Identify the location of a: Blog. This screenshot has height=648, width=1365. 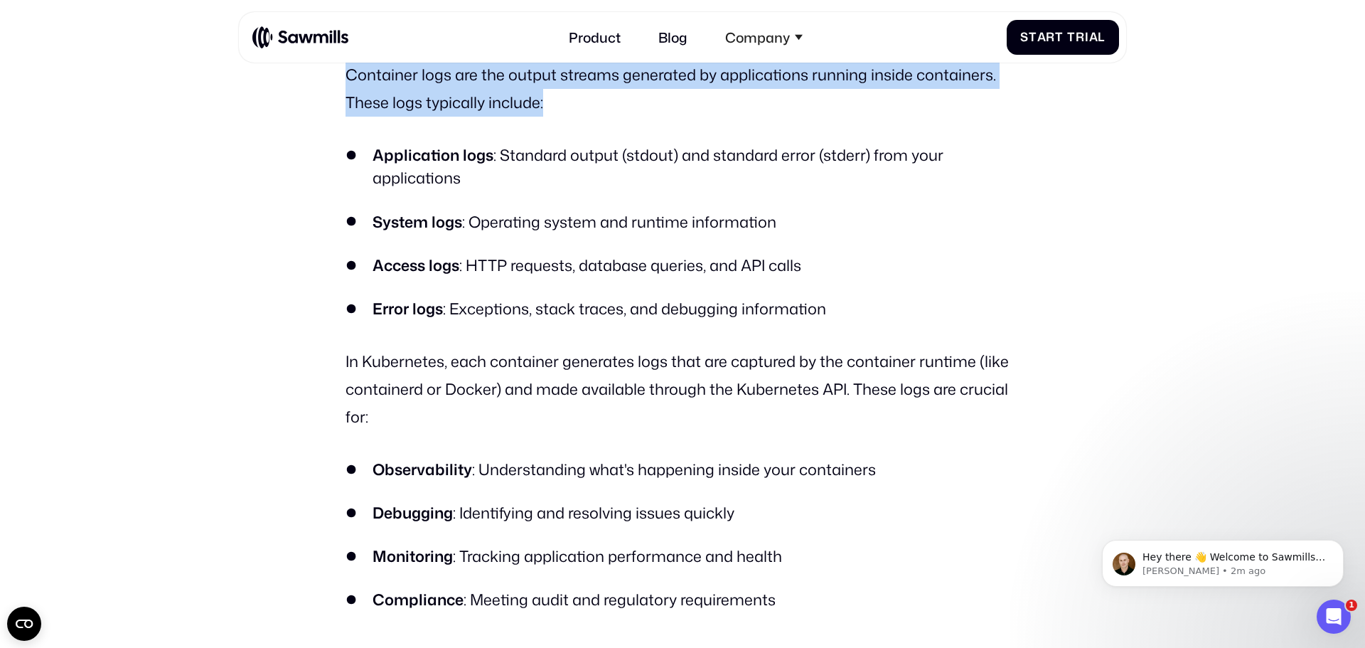
(673, 37).